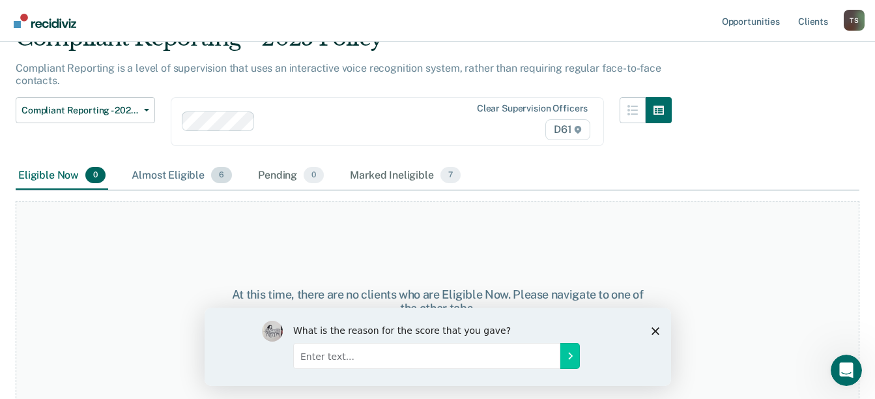 The image size is (875, 399). What do you see at coordinates (366, 48) in the screenshot?
I see `button: Submit your response` at bounding box center [366, 48].